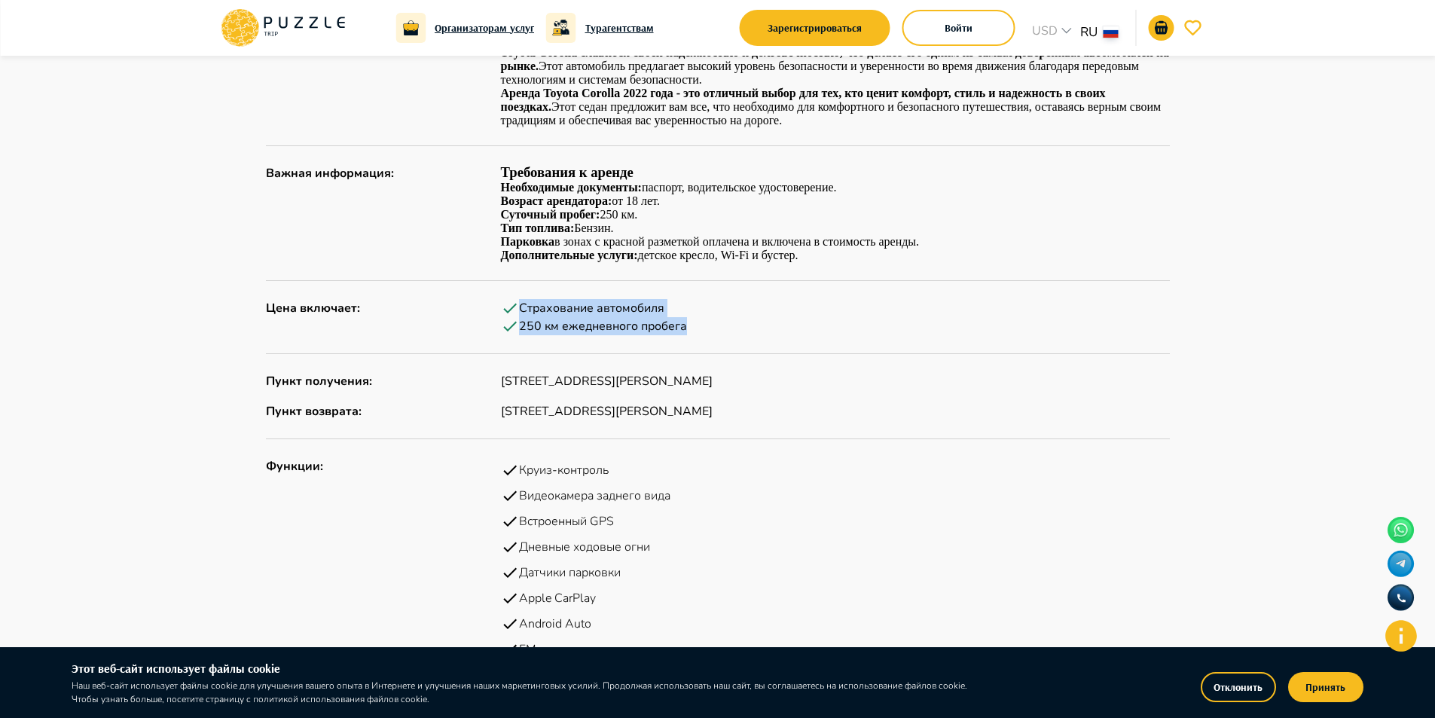  I want to click on button: Отклонить, so click(1239, 687).